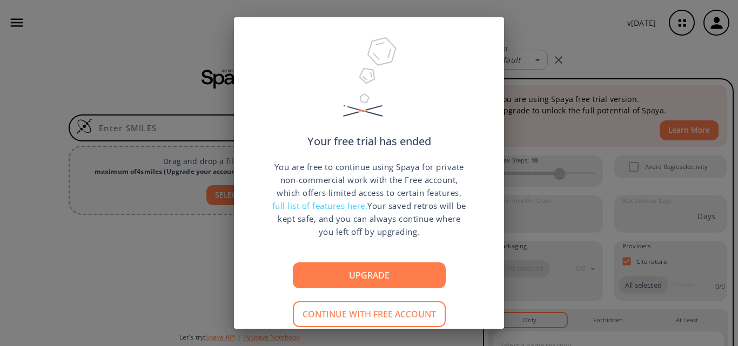  Describe the element at coordinates (369, 315) in the screenshot. I see `button: Continue with free account` at that location.